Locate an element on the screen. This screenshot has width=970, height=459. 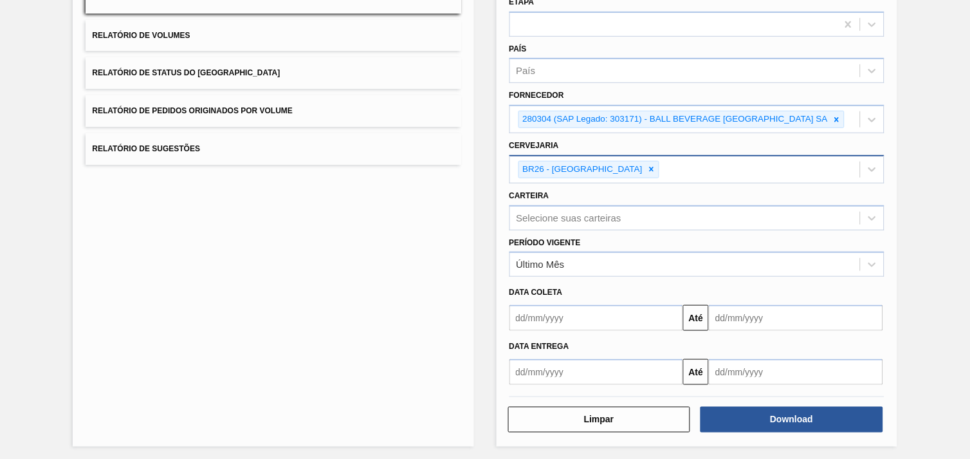
button: Download is located at coordinates (792, 420).